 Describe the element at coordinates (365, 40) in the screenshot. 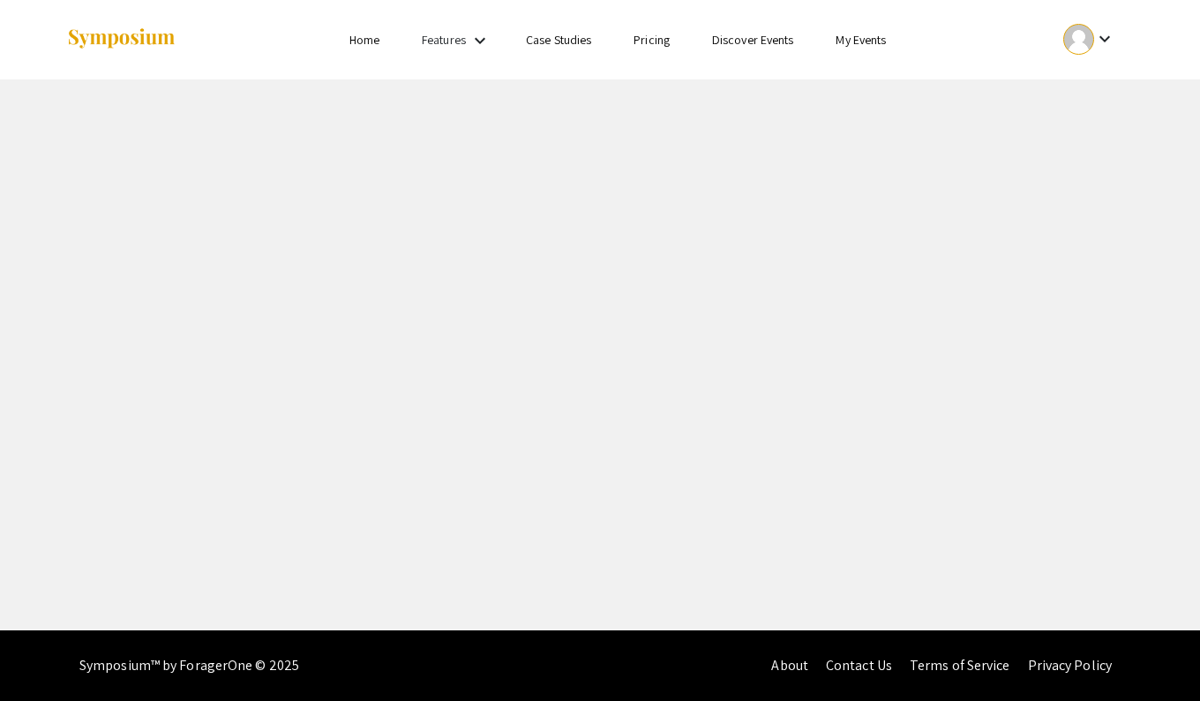

I see `a: Home` at that location.